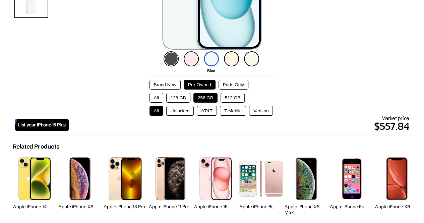 Image resolution: width=424 pixels, height=223 pixels. What do you see at coordinates (234, 85) in the screenshot?
I see `button: Parts Only` at bounding box center [234, 85].